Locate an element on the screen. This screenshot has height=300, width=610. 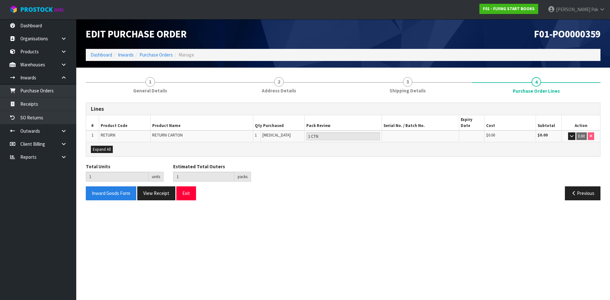
label: Estimated Total Outers is located at coordinates (199, 167).